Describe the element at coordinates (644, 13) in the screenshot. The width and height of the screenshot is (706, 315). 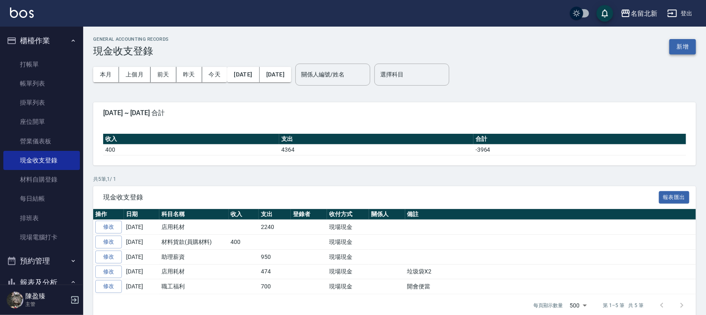
I see `div: 名留北新` at that location.